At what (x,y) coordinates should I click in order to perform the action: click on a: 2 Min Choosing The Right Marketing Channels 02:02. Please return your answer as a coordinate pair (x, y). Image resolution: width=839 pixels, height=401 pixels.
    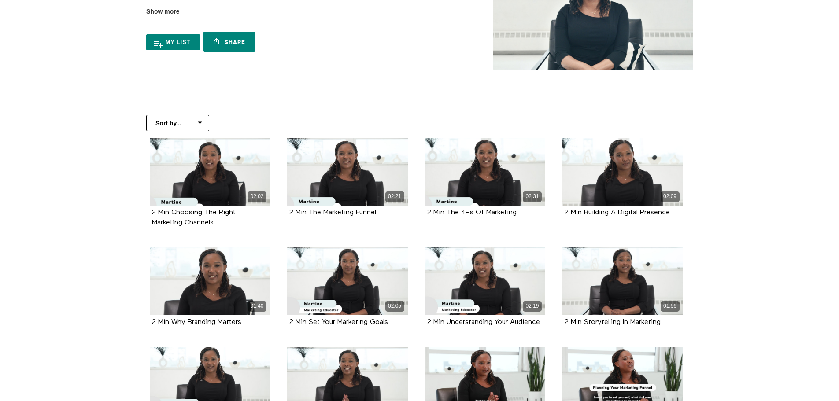
    Looking at the image, I should click on (210, 172).